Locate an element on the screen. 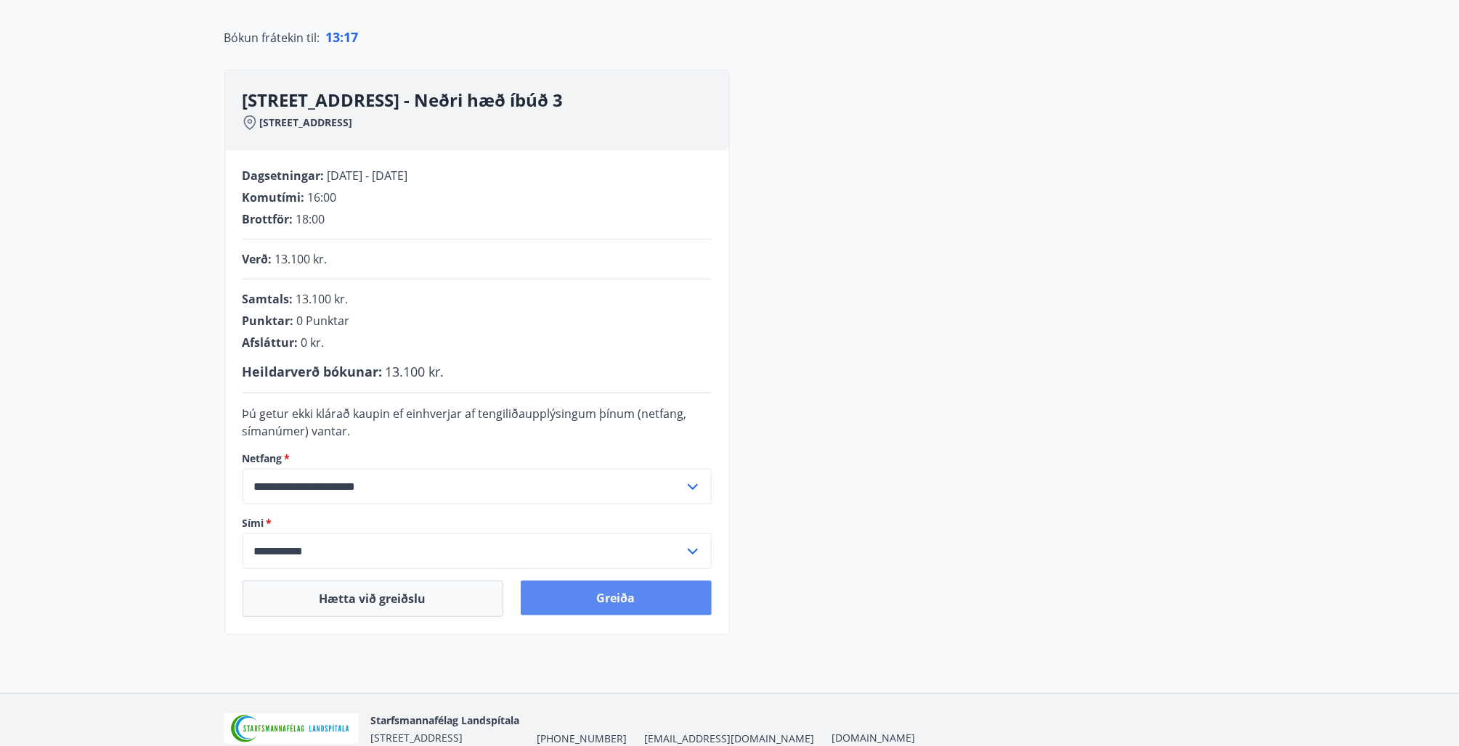  span: Starfsmannafélag Landspítala is located at coordinates (444, 720).